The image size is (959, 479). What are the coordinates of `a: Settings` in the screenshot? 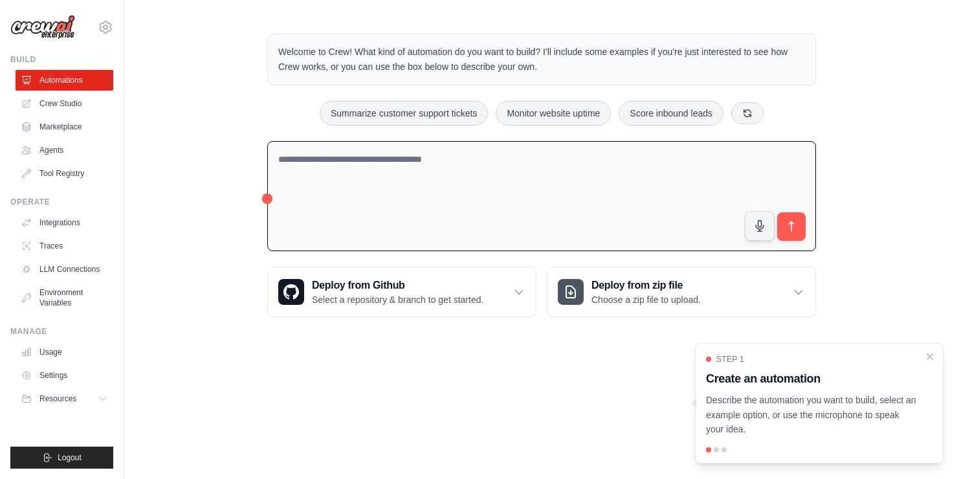 It's located at (64, 375).